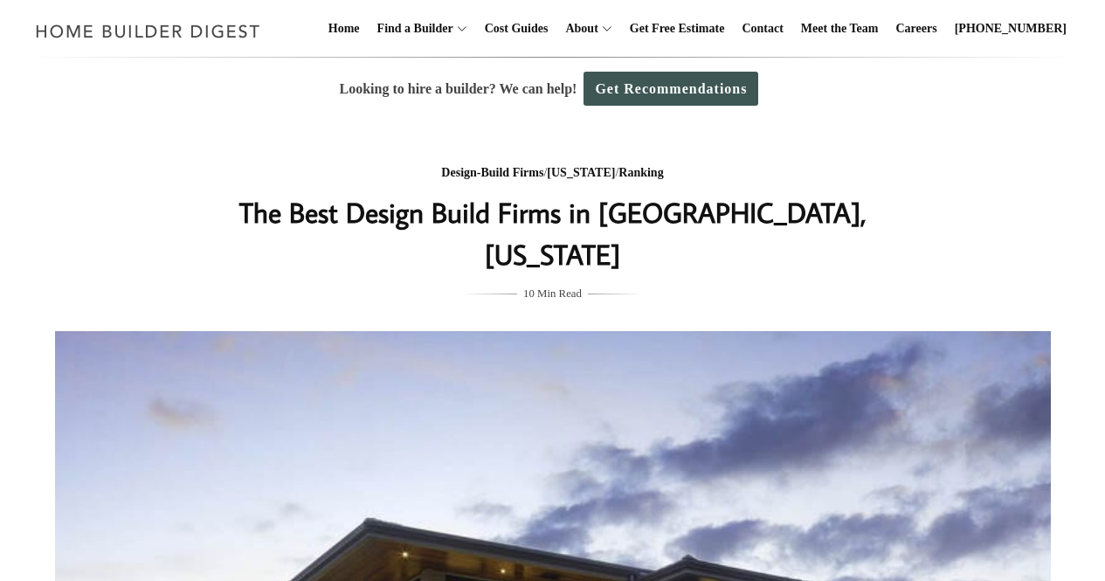 This screenshot has height=581, width=1105. Describe the element at coordinates (411, 29) in the screenshot. I see `a: Find a Builder` at that location.